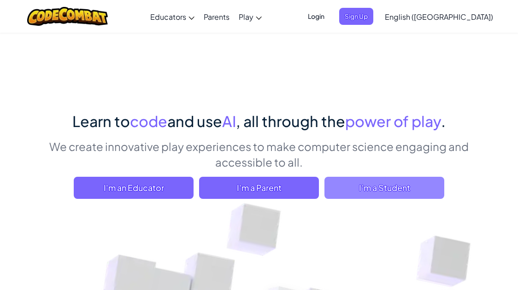 The width and height of the screenshot is (518, 290). What do you see at coordinates (356, 16) in the screenshot?
I see `span: Sign Up` at bounding box center [356, 16].